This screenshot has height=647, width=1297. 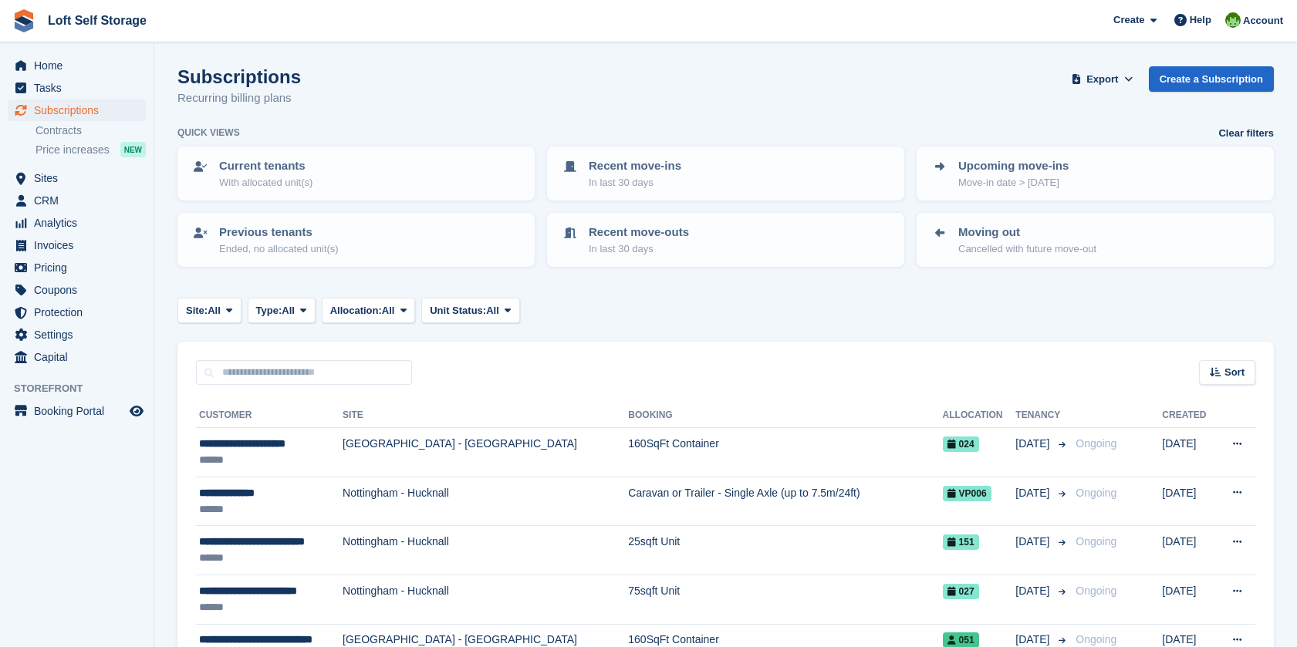 What do you see at coordinates (209, 310) in the screenshot?
I see `button: Site: All` at bounding box center [209, 310].